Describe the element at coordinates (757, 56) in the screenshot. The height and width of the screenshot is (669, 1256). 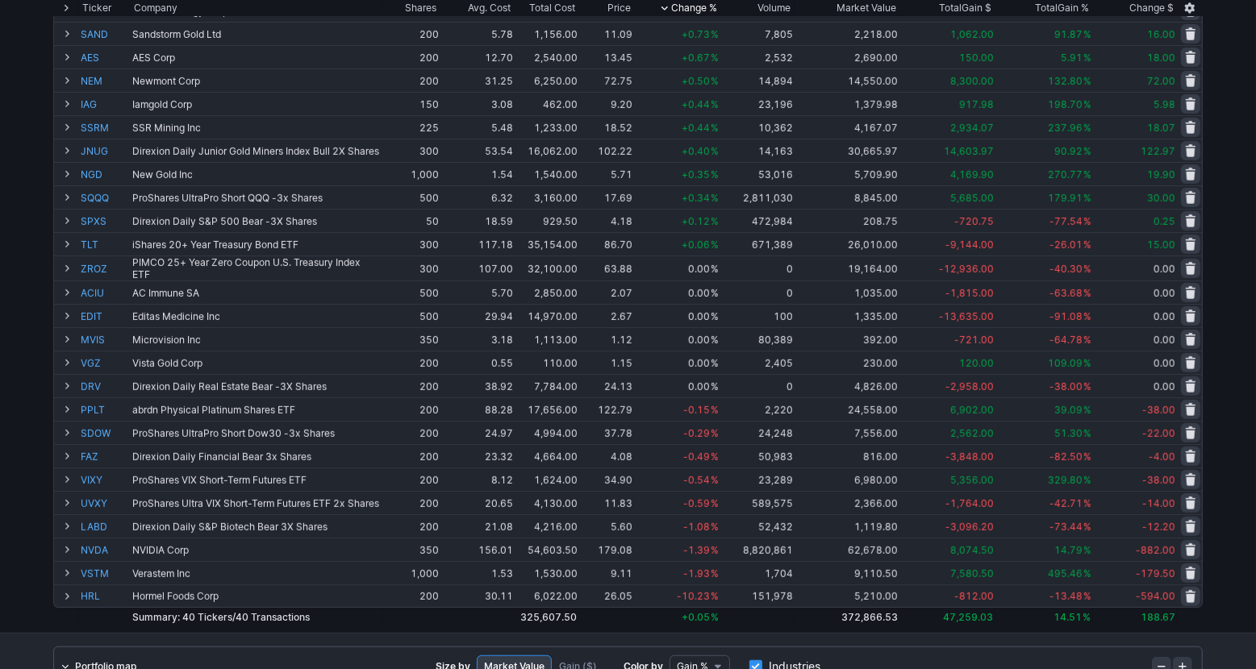
I see `td: 2,532` at that location.